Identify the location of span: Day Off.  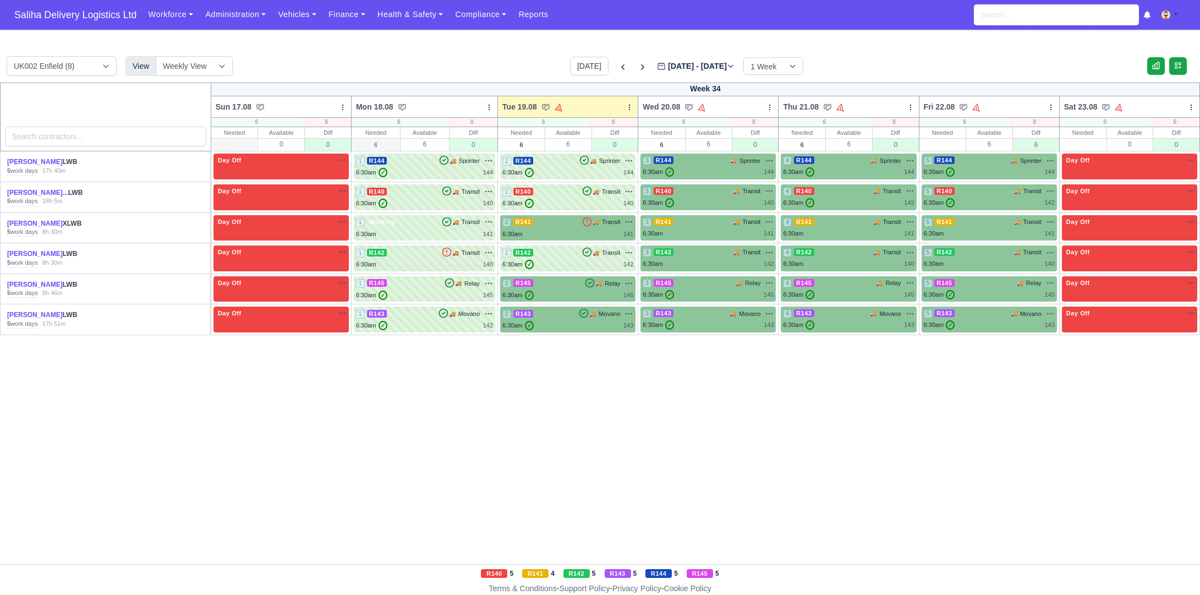
(229, 222).